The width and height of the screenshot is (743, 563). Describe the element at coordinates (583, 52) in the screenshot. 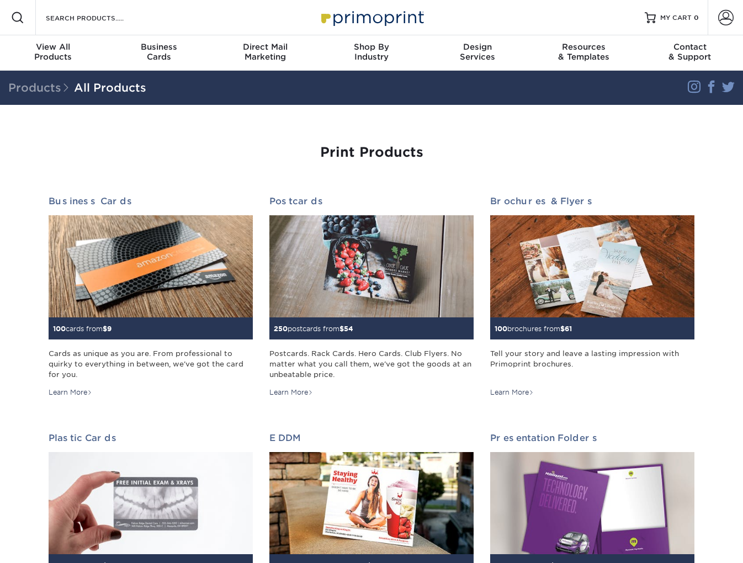

I see `div: & Templates` at that location.